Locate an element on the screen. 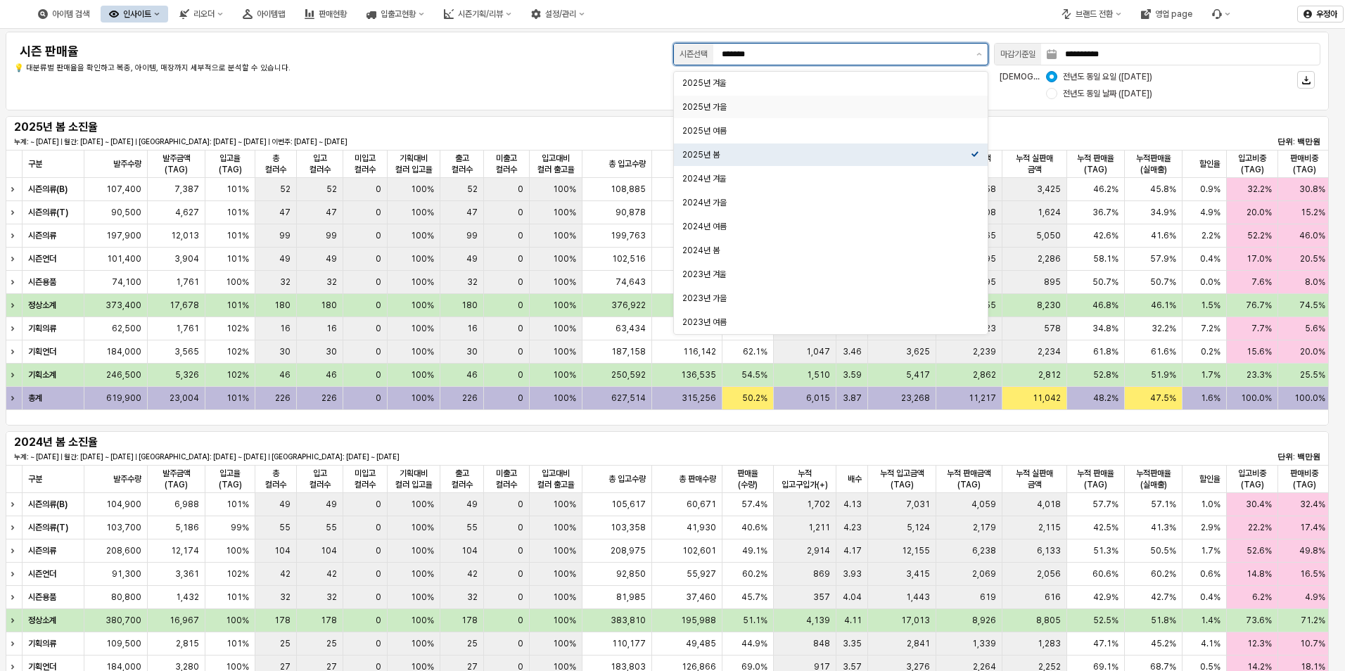 This screenshot has width=1345, height=671. span: 입고대비 컬러 출고율 is located at coordinates (556, 479).